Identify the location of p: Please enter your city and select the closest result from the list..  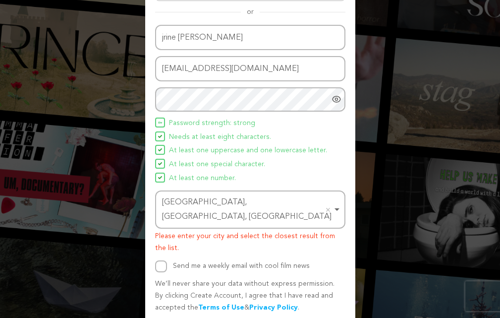
(250, 242).